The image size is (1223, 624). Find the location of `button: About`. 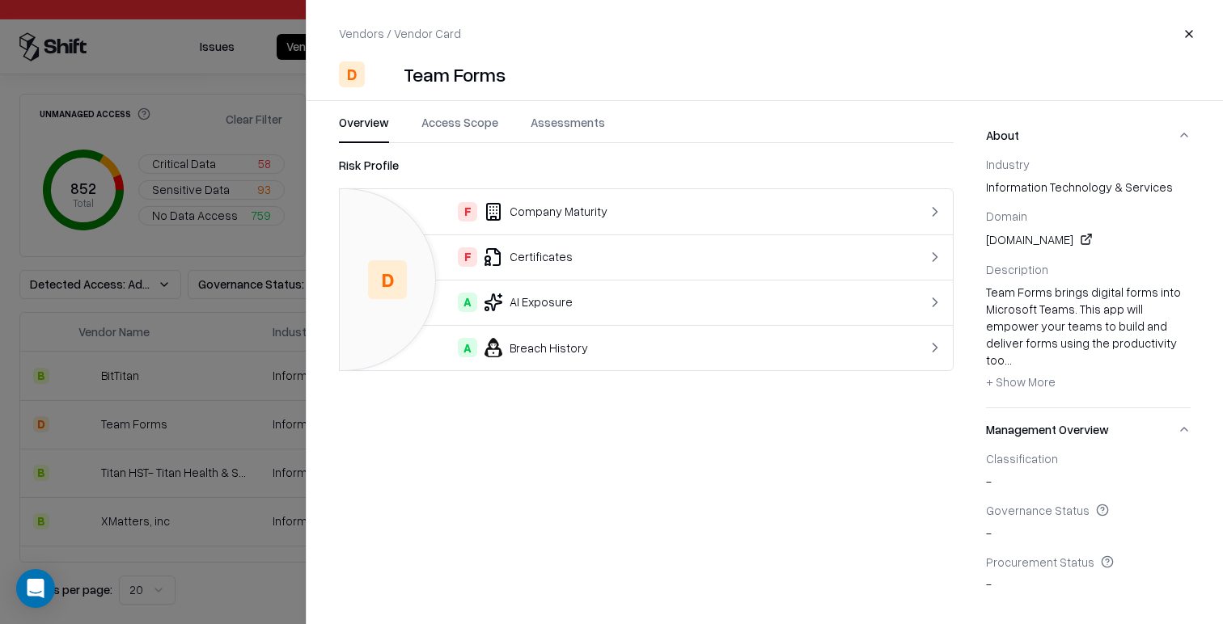

button: About is located at coordinates (1088, 135).